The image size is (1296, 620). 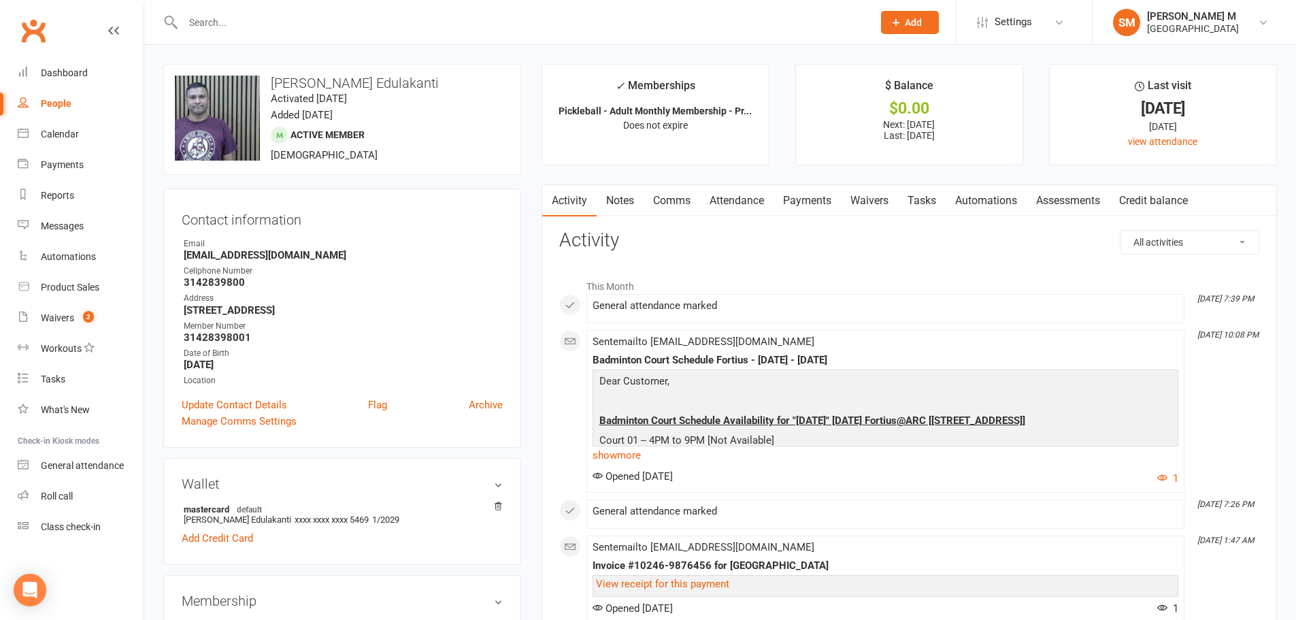 I want to click on li: This Month, so click(x=909, y=283).